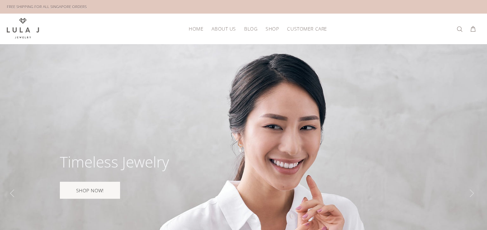 This screenshot has width=487, height=230. Describe the element at coordinates (223, 29) in the screenshot. I see `span: ABOUT US` at that location.